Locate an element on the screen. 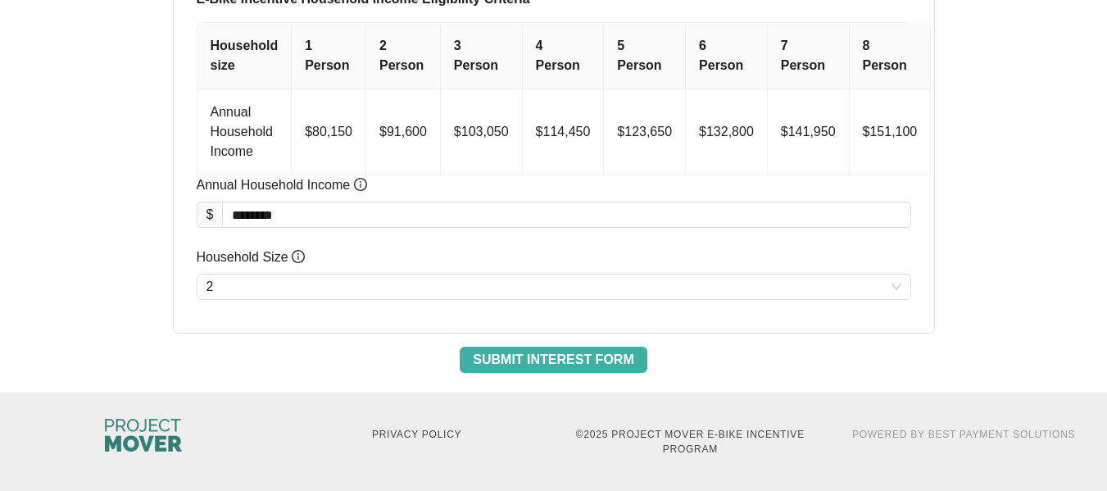 This screenshot has height=491, width=1107. td: $151,100 is located at coordinates (891, 132).